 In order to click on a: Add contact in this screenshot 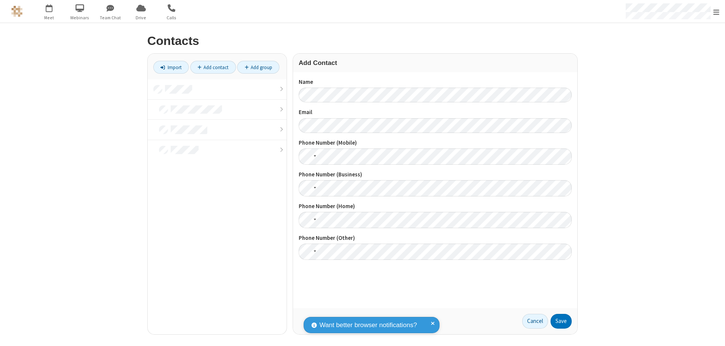, I will do `click(213, 67)`.